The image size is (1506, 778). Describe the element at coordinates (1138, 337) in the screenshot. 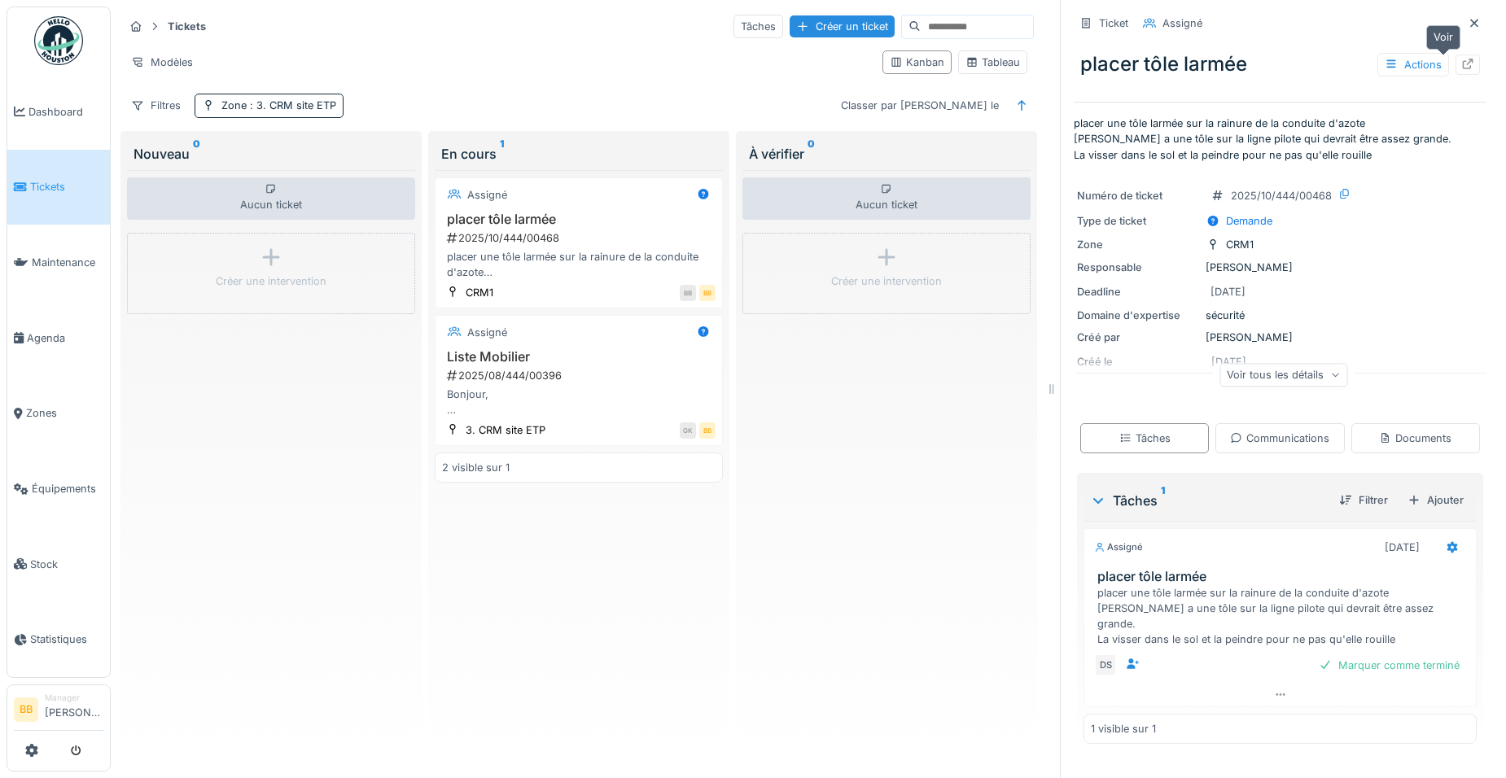

I see `div: Créé par` at that location.